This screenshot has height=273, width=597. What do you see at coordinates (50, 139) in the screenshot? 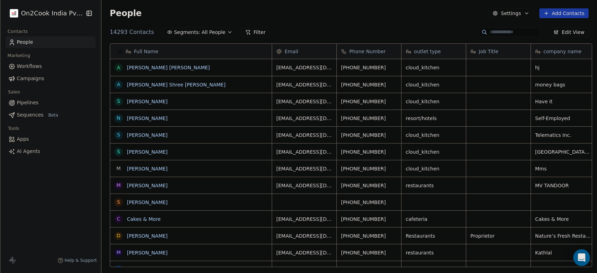
I see `a: Apps` at bounding box center [50, 139].